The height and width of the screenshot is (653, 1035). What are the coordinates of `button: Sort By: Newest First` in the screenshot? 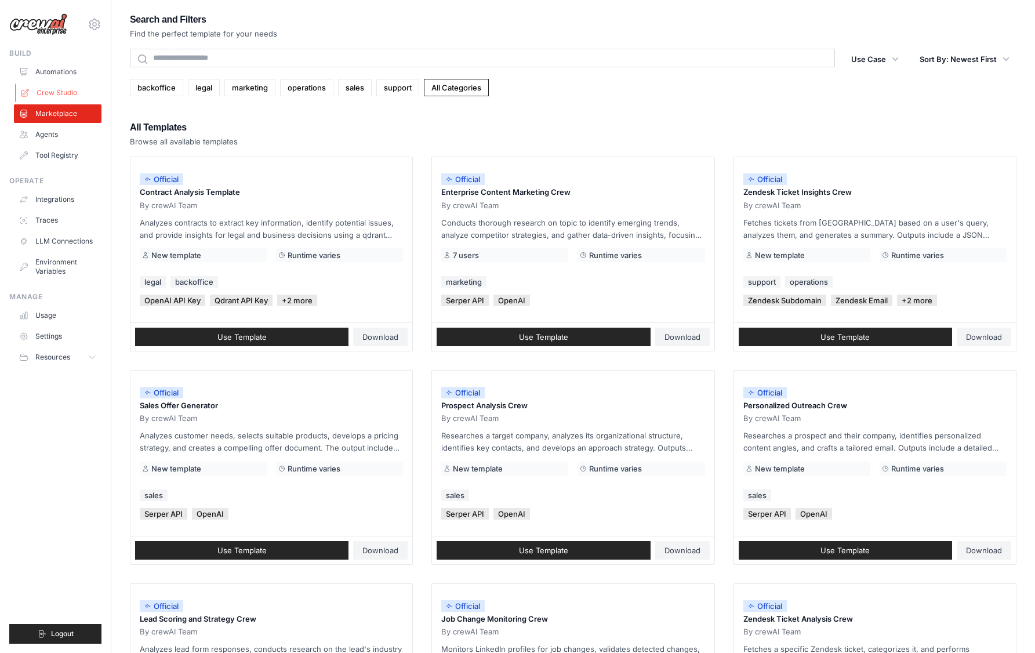 It's located at (965, 59).